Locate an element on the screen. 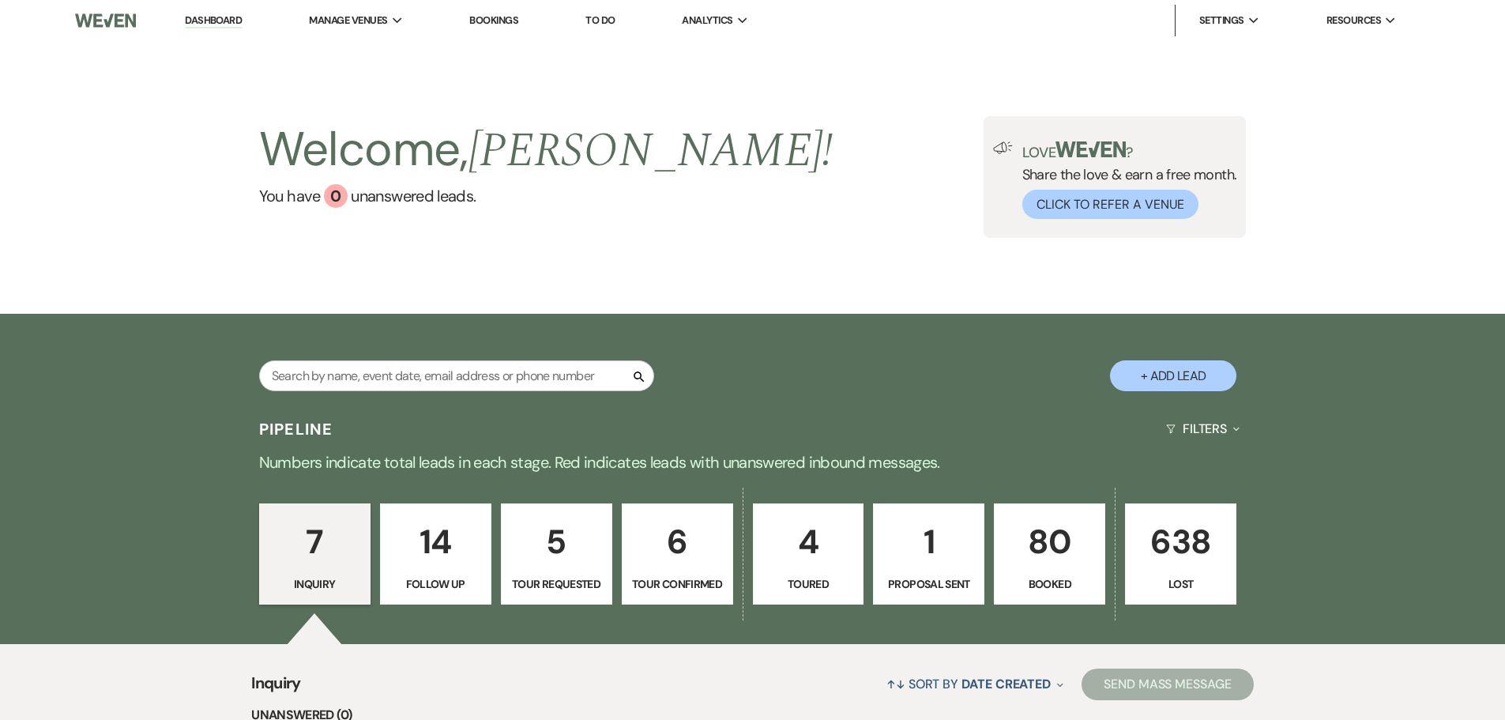 The image size is (1505, 720). p: 5 is located at coordinates (556, 541).